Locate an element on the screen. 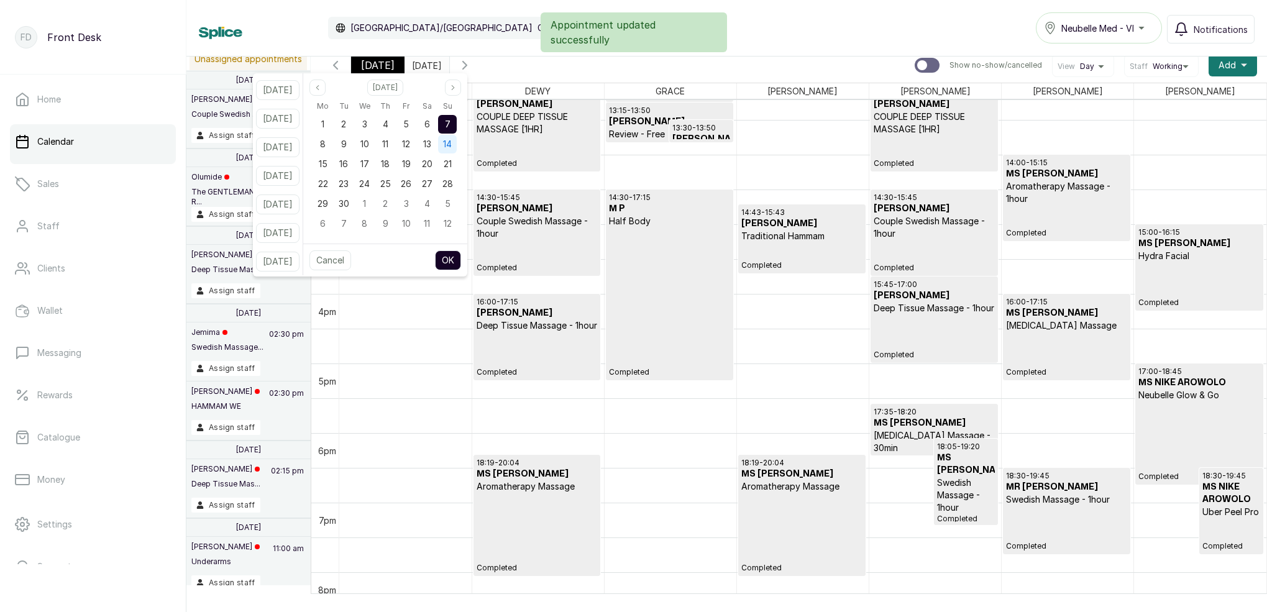 This screenshot has width=1267, height=612. p: 17:35 - 18:20 is located at coordinates (934, 412).